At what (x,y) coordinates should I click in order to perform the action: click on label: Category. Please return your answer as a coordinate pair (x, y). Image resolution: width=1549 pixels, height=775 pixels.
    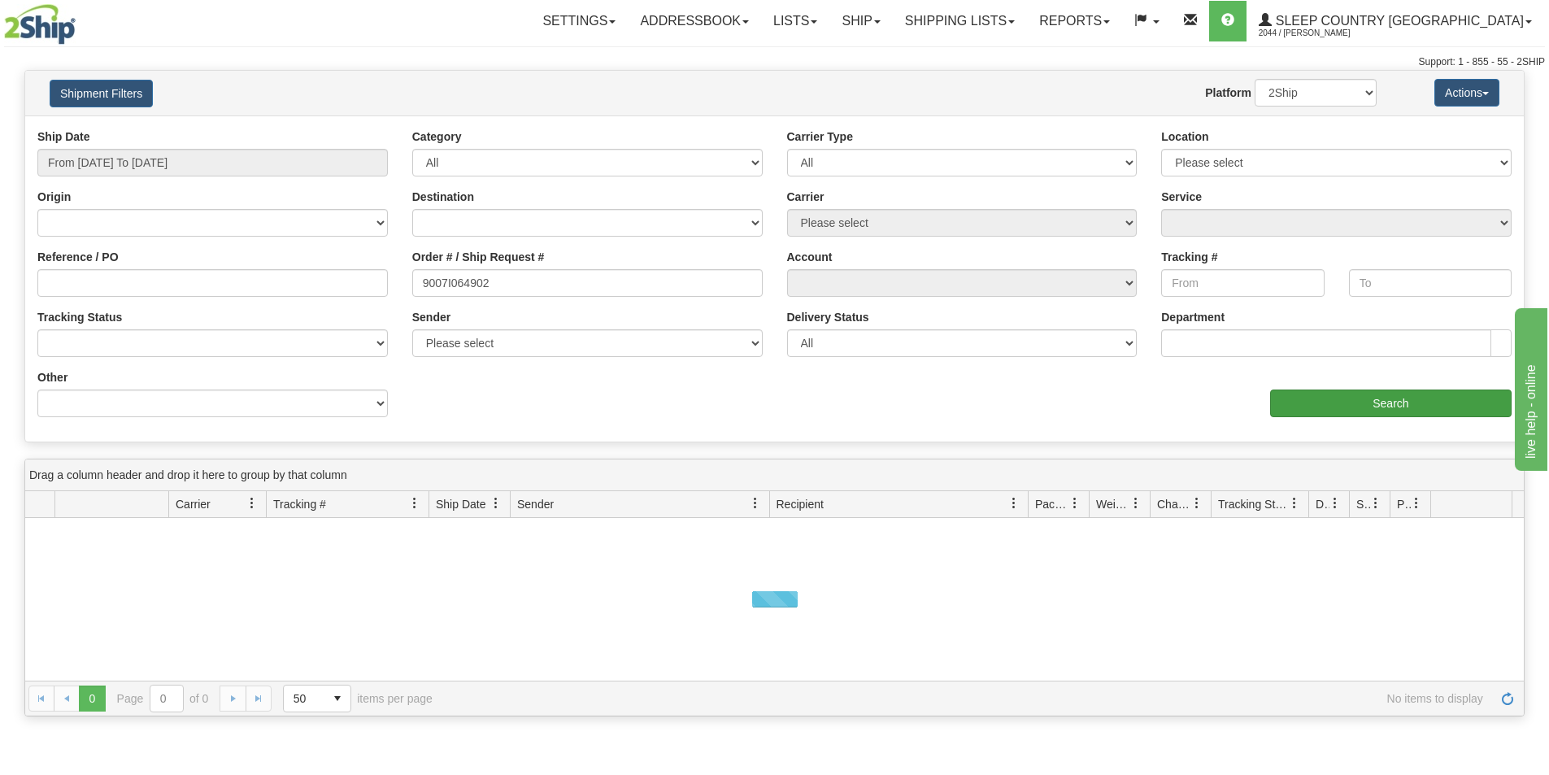
    Looking at the image, I should click on (437, 137).